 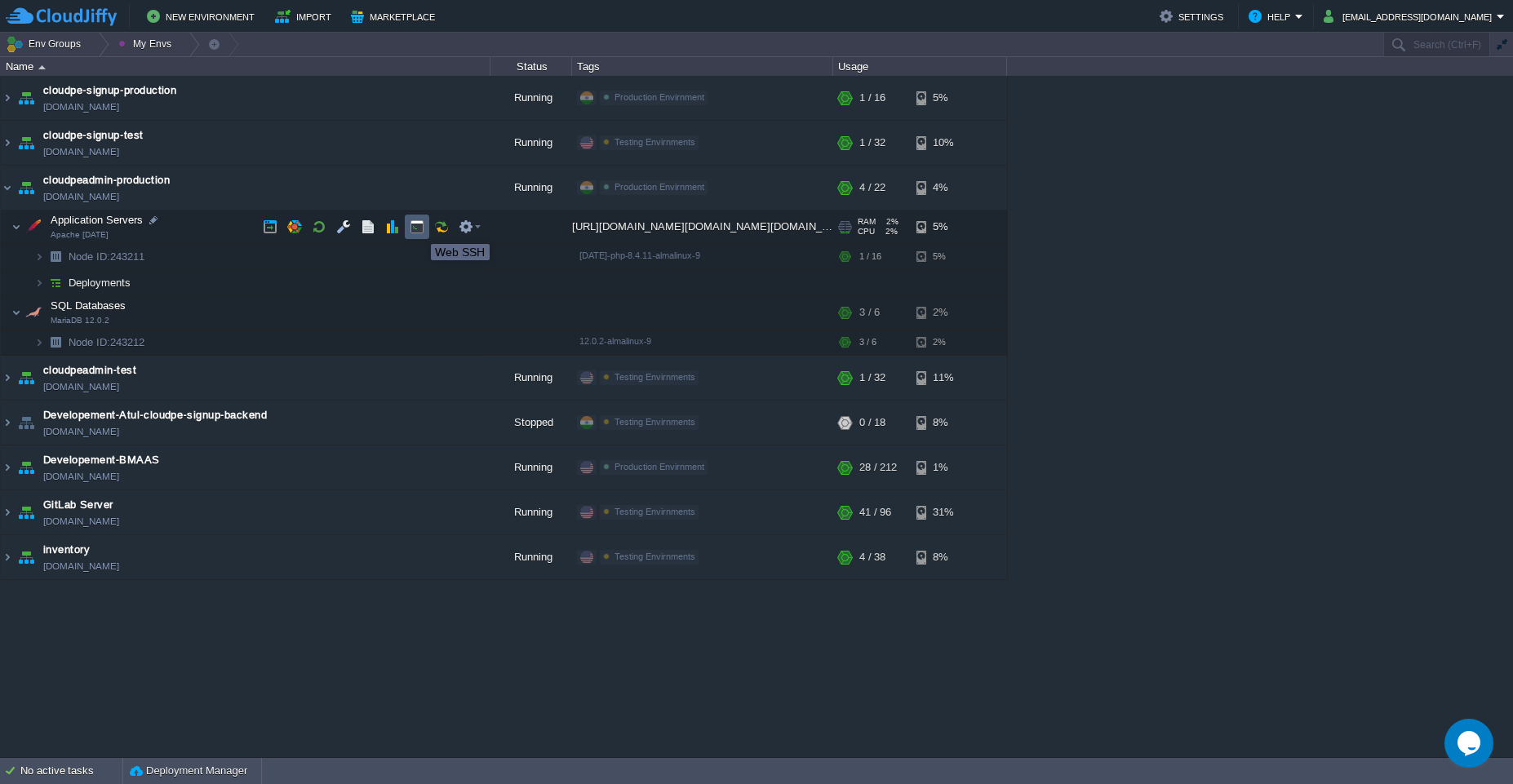 What do you see at coordinates (942, 512) in the screenshot?
I see `div: 31%` at bounding box center [942, 512].